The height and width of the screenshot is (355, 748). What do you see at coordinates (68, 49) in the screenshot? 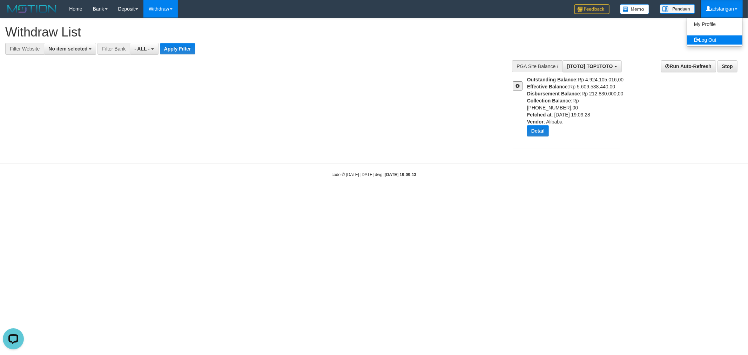
I see `span: No item selected` at bounding box center [68, 49].